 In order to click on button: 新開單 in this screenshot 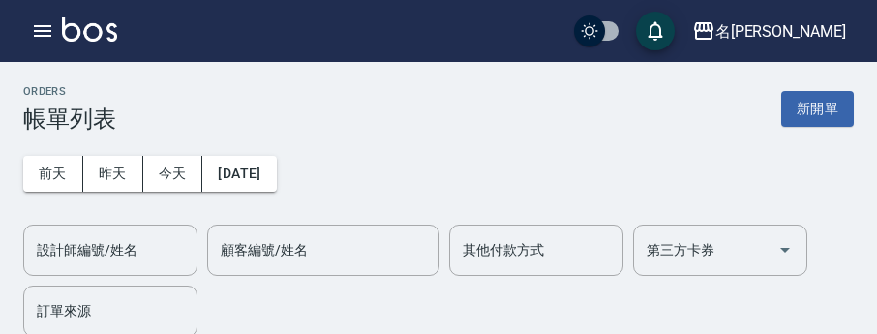, I will do `click(817, 108)`.